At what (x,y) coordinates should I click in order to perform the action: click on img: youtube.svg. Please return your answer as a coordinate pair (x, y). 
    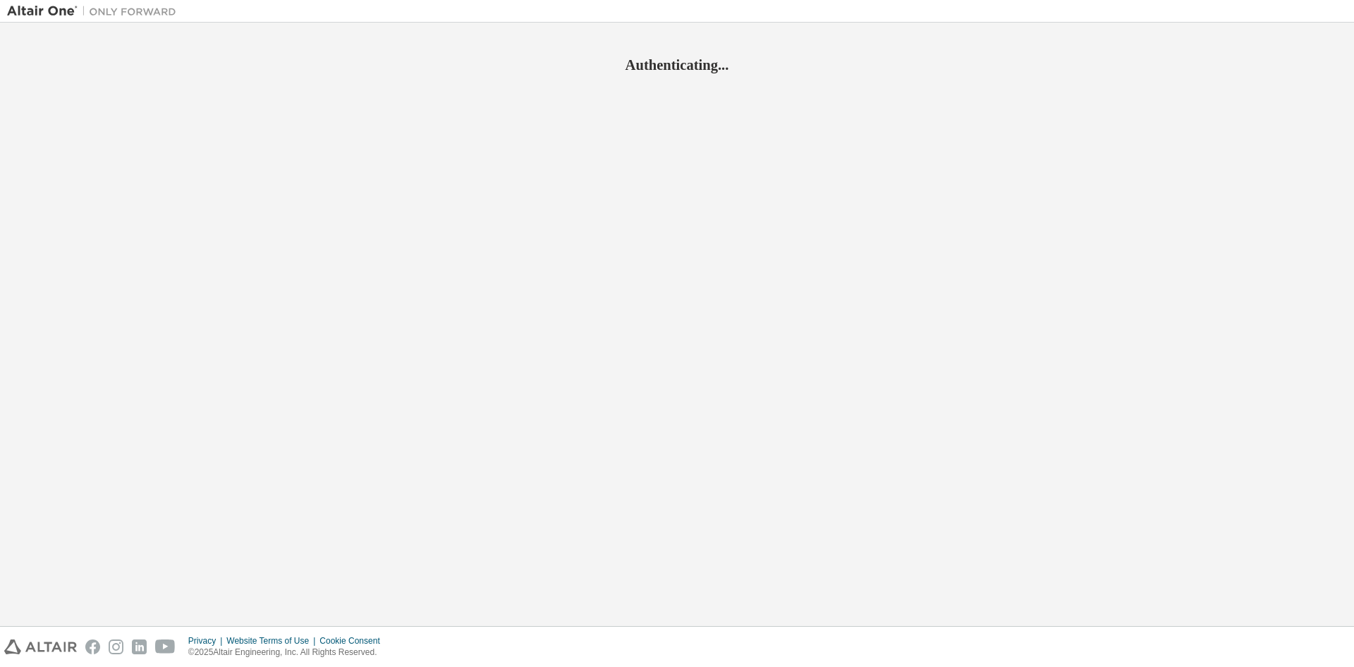
    Looking at the image, I should click on (165, 646).